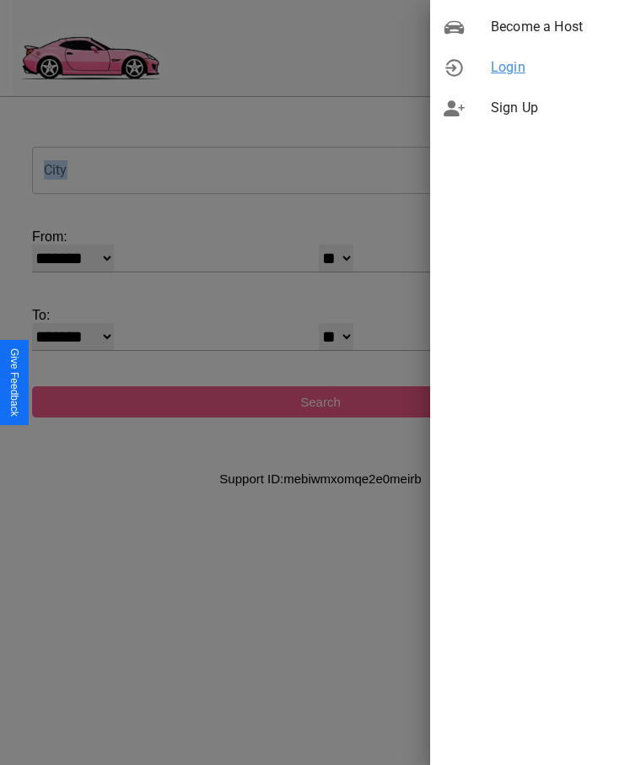 This screenshot has width=641, height=765. What do you see at coordinates (536, 27) in the screenshot?
I see `div: Become a Host` at bounding box center [536, 27].